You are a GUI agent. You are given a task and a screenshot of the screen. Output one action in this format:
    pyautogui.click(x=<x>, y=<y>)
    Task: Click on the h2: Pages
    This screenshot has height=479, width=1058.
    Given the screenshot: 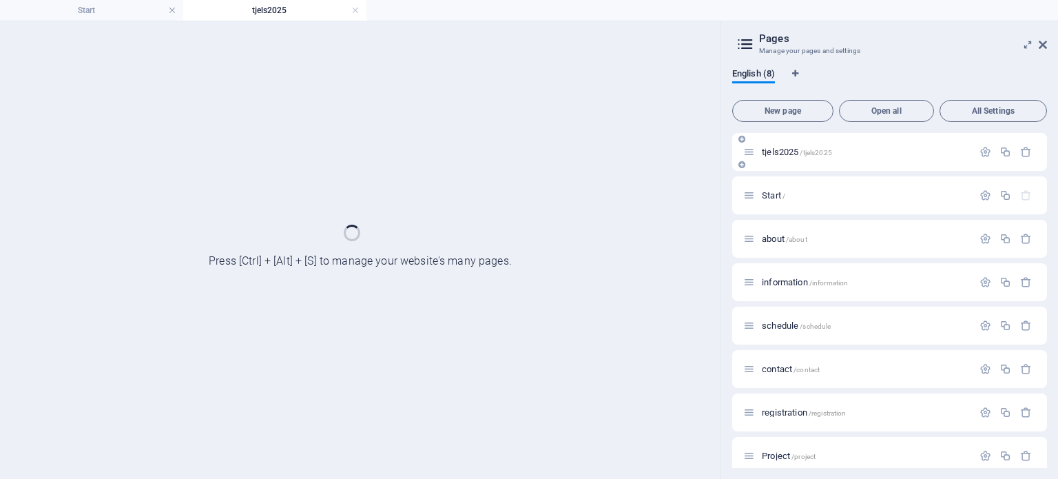 What is the action you would take?
    pyautogui.click(x=903, y=39)
    